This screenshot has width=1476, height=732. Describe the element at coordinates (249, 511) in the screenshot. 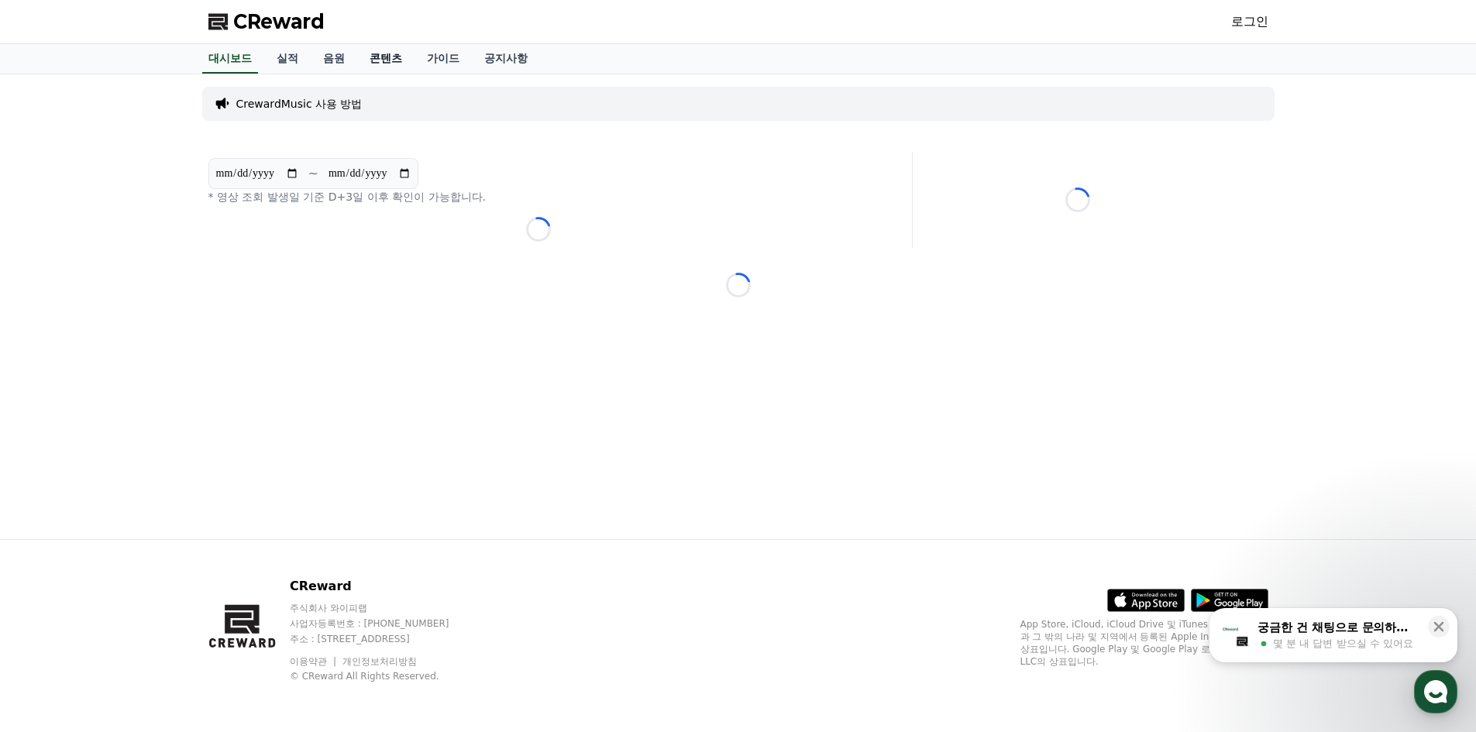

I see `a: 설정` at that location.